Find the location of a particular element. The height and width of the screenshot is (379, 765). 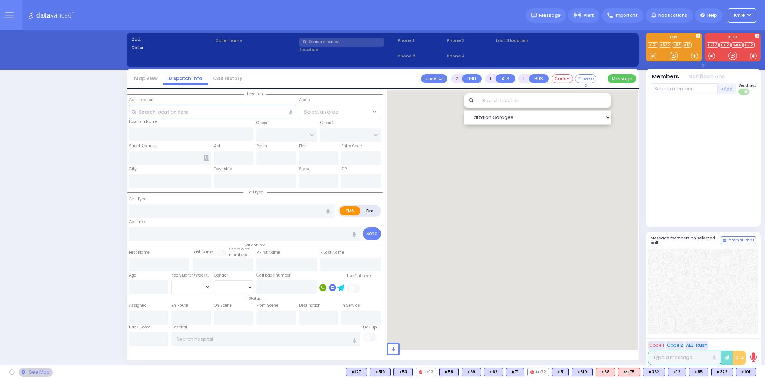

button: BUS is located at coordinates (538, 79).